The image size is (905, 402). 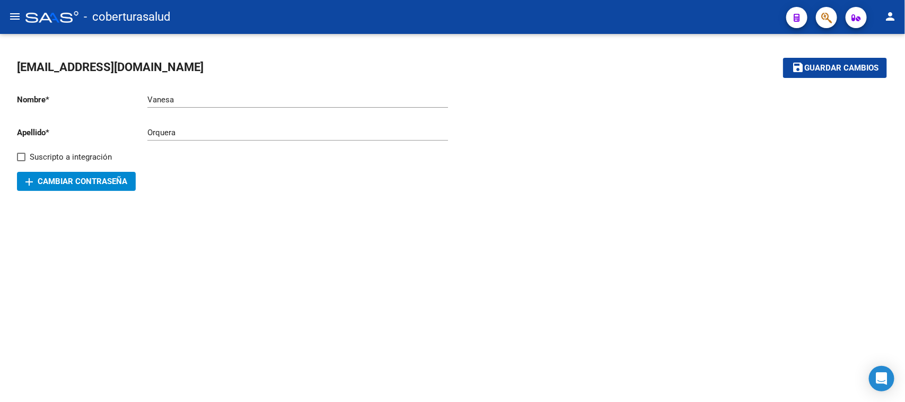 What do you see at coordinates (15, 16) in the screenshot?
I see `mat-icon: menu` at bounding box center [15, 16].